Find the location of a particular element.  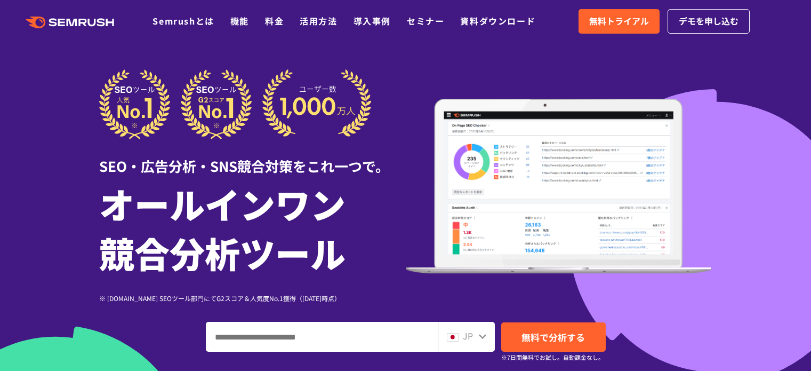

input: ドメイン、キーワードまたはURLを入力してください is located at coordinates (322, 337).